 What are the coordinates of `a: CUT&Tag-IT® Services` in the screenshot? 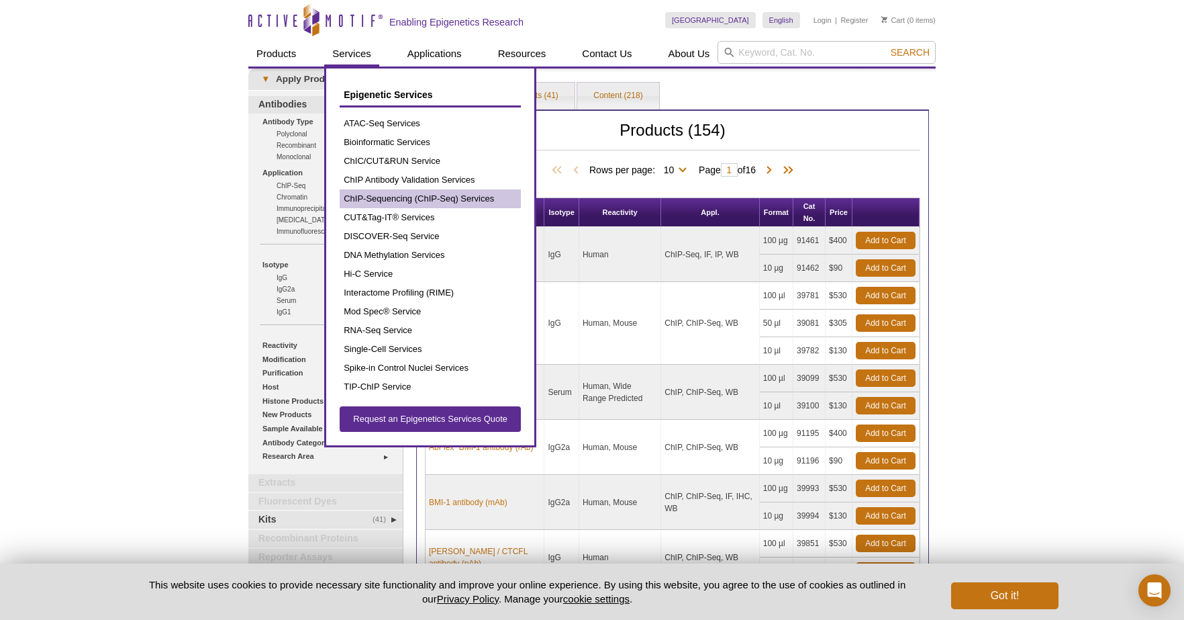 It's located at (430, 218).